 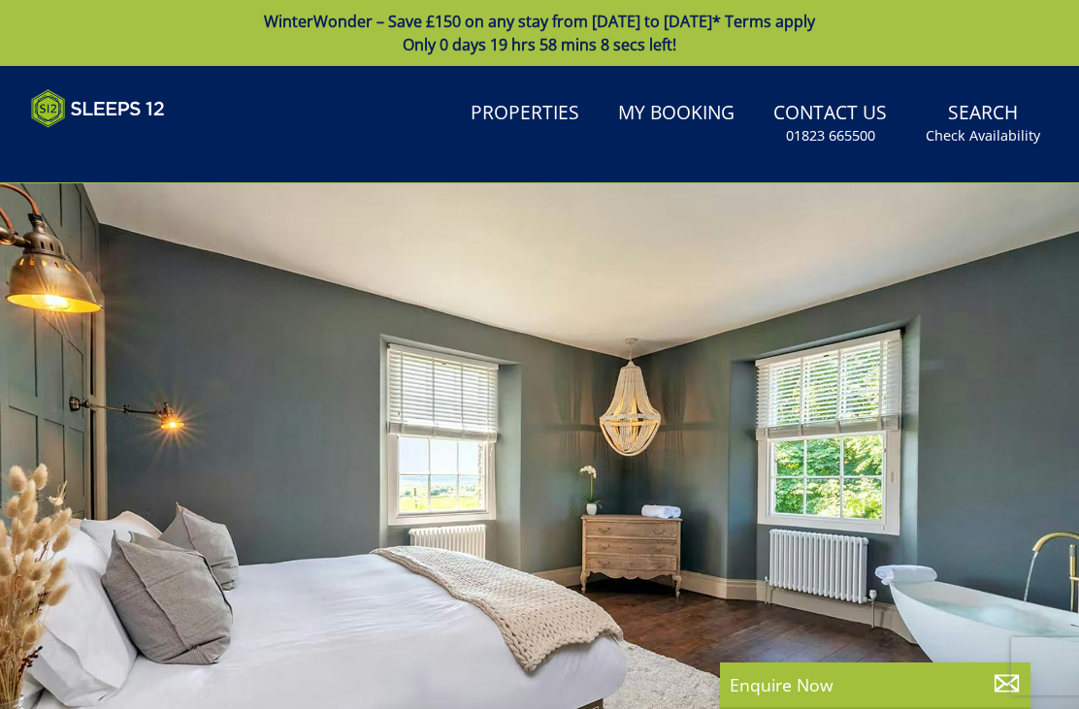 What do you see at coordinates (676, 114) in the screenshot?
I see `a: My Booking` at bounding box center [676, 114].